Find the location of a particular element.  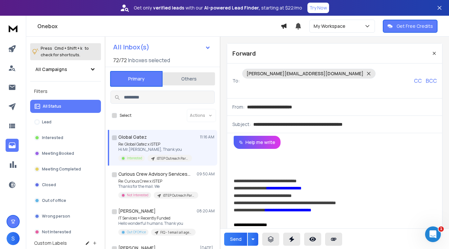

h3: Inboxes selected is located at coordinates (149, 60).